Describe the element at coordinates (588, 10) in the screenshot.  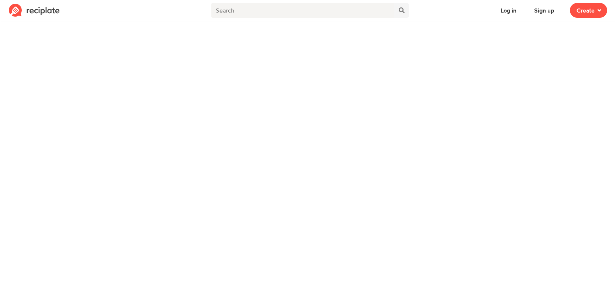
I see `button: Create` at that location.